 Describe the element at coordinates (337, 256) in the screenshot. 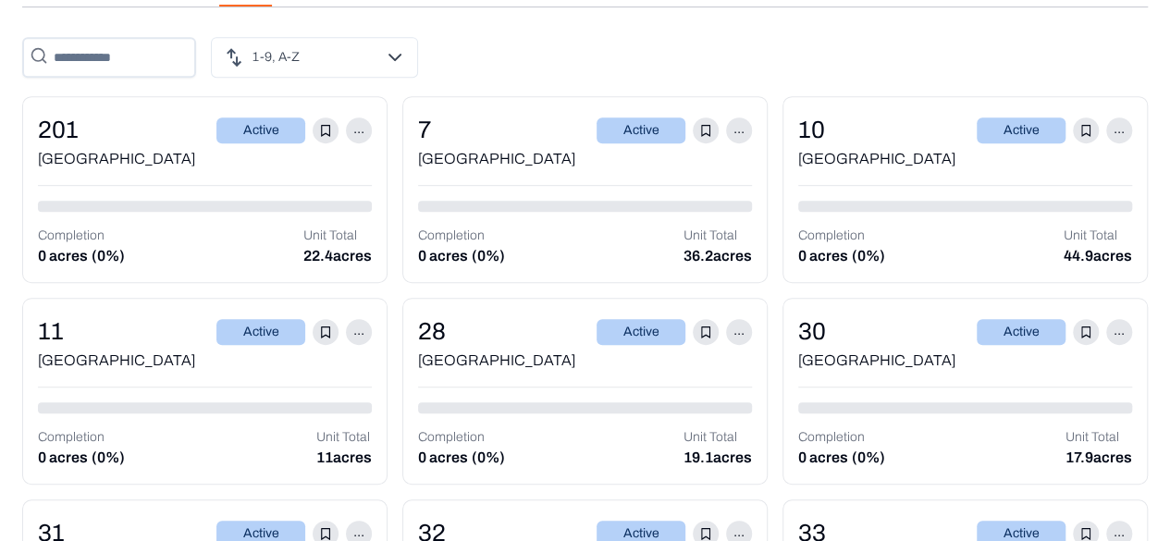

I see `p: 22.4 acres` at that location.